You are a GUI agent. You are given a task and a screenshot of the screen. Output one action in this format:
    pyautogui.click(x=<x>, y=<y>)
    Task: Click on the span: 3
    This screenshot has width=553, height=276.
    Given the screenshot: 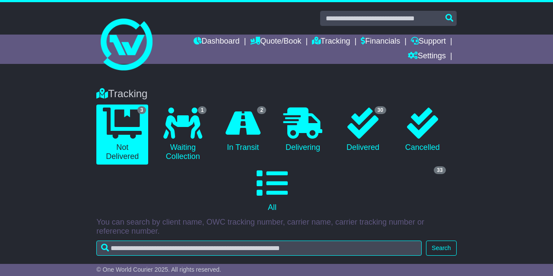 What is the action you would take?
    pyautogui.click(x=142, y=110)
    